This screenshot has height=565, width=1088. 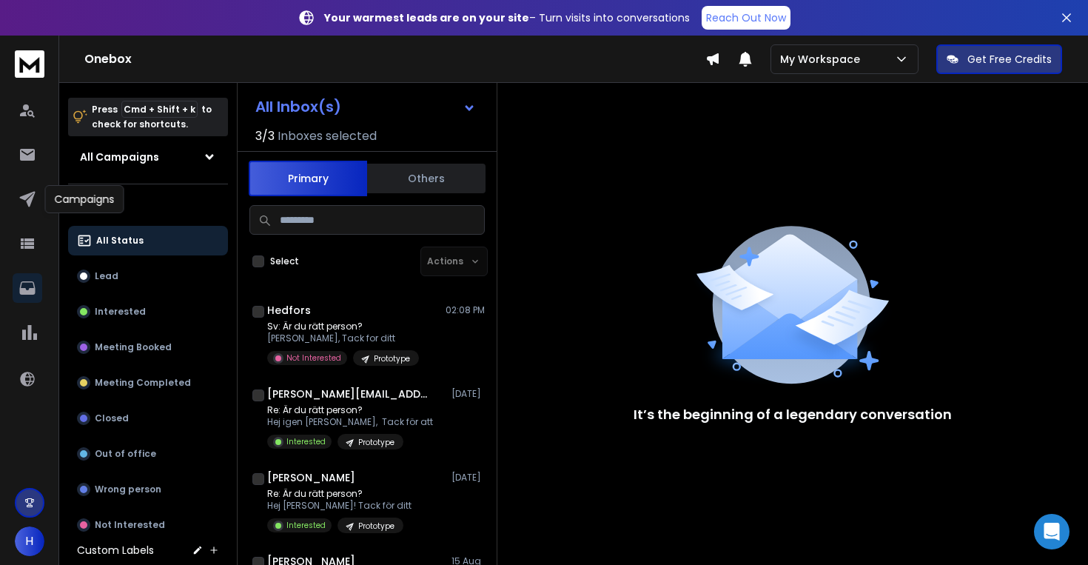 What do you see at coordinates (148, 241) in the screenshot?
I see `button: All Status` at bounding box center [148, 241].